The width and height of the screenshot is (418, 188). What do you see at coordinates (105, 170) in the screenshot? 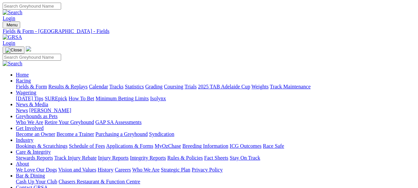
I see `a: History` at bounding box center [105, 170].